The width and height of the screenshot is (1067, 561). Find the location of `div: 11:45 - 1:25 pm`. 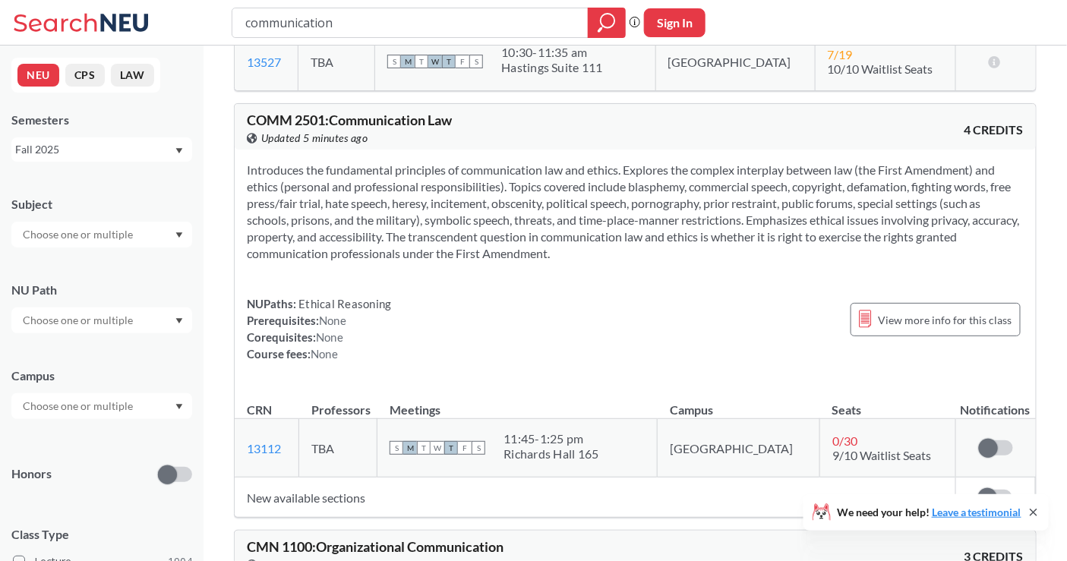

div: 11:45 - 1:25 pm is located at coordinates (551, 439).